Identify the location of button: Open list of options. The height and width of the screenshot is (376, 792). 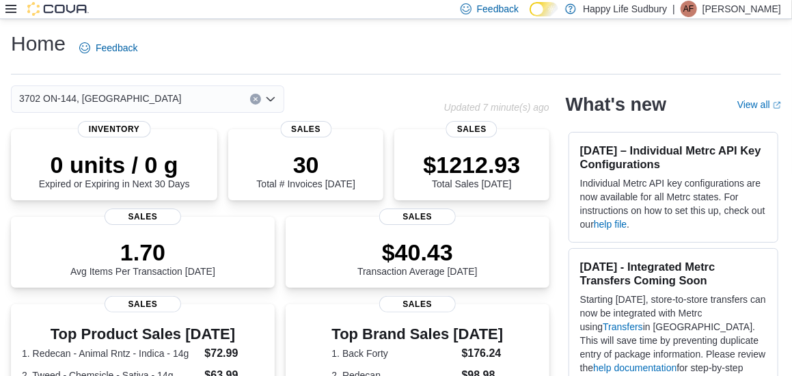
(271, 99).